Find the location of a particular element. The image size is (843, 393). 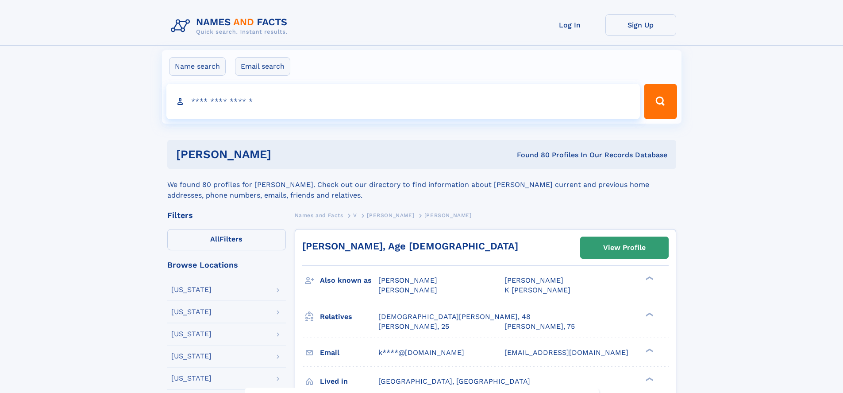

span: All is located at coordinates (215, 239).